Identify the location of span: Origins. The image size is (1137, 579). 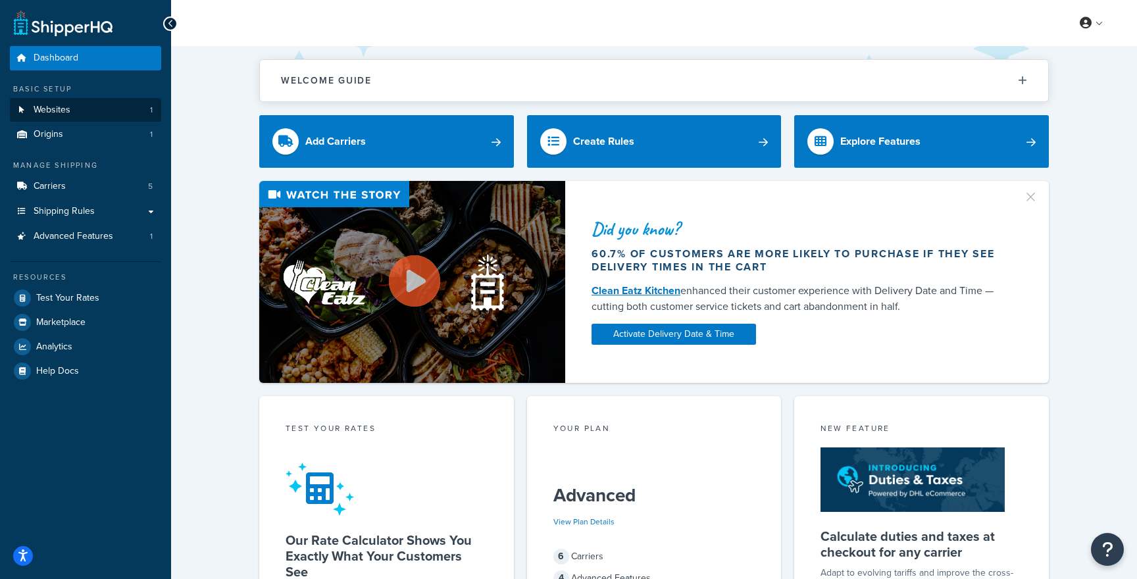
(48, 134).